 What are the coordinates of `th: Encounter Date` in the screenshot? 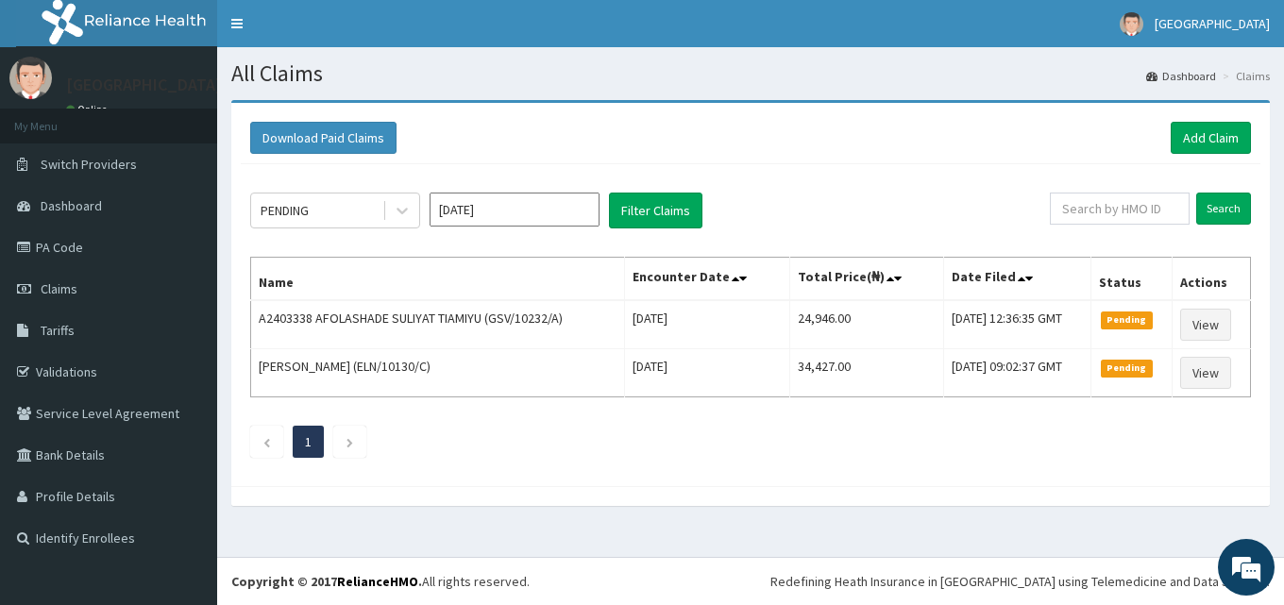 It's located at (706, 279).